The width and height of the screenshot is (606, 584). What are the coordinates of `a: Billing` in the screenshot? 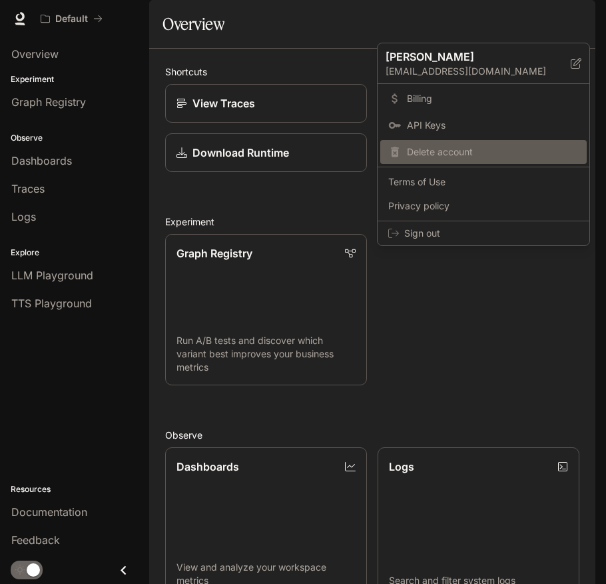 It's located at (484, 99).